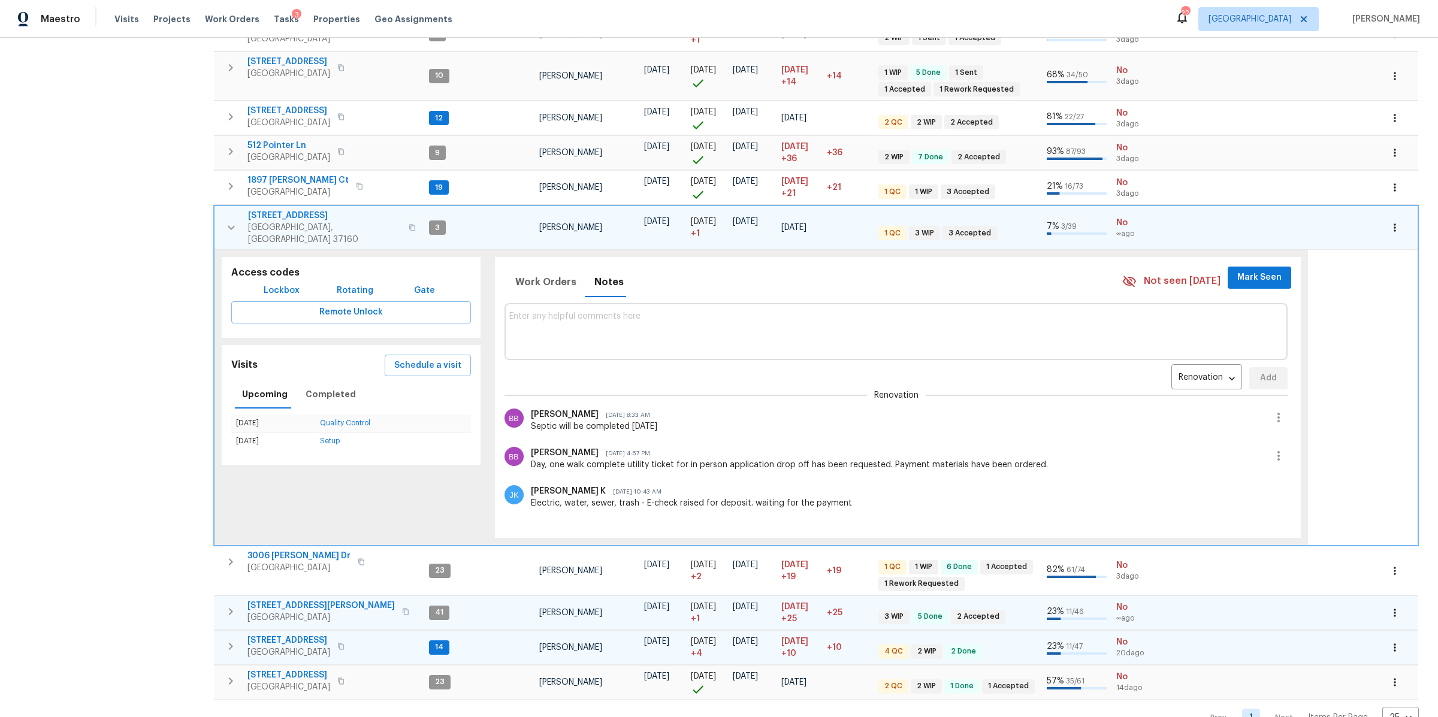 Image resolution: width=1438 pixels, height=717 pixels. I want to click on span: 3 / 39, so click(1069, 227).